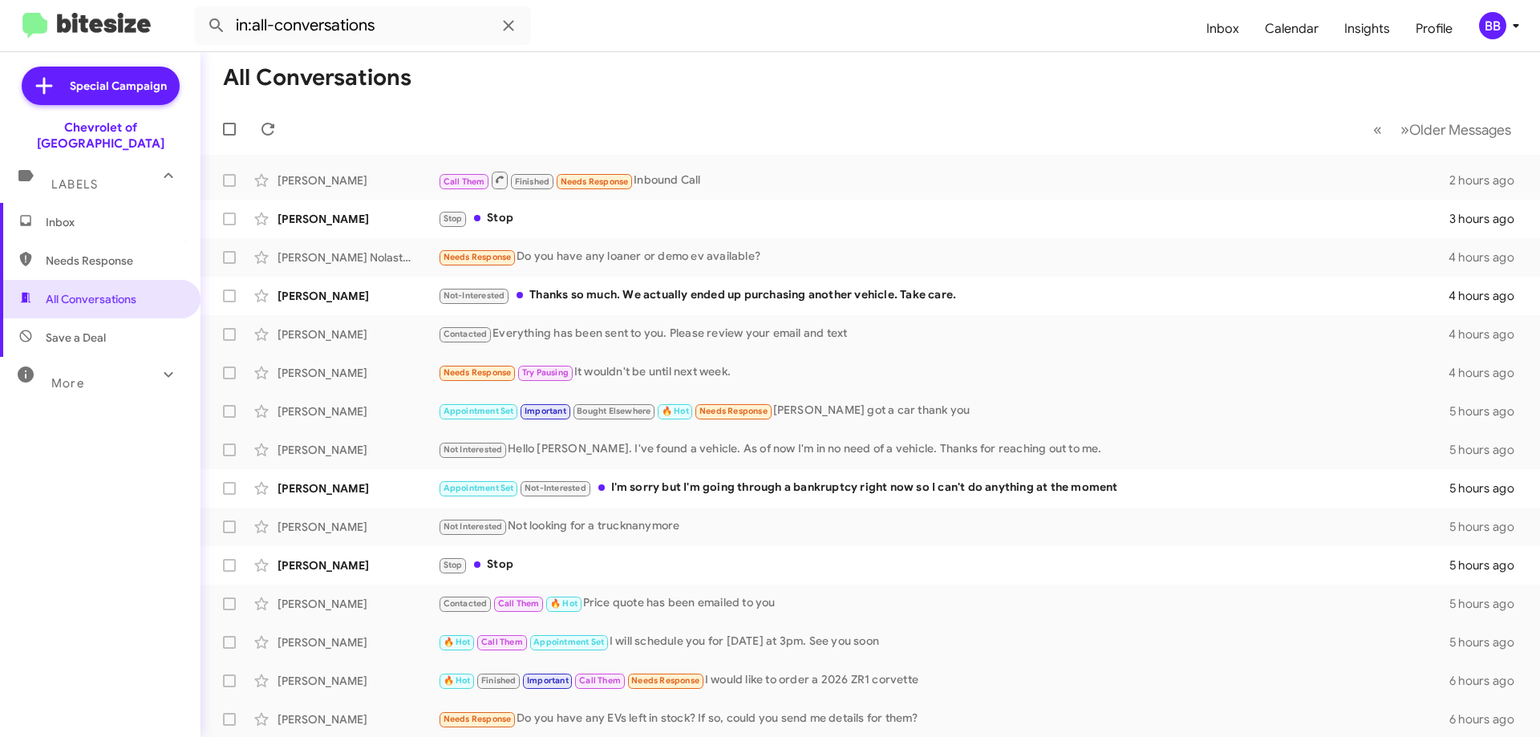 Image resolution: width=1540 pixels, height=737 pixels. Describe the element at coordinates (1460, 130) in the screenshot. I see `span: Older Messages` at that location.